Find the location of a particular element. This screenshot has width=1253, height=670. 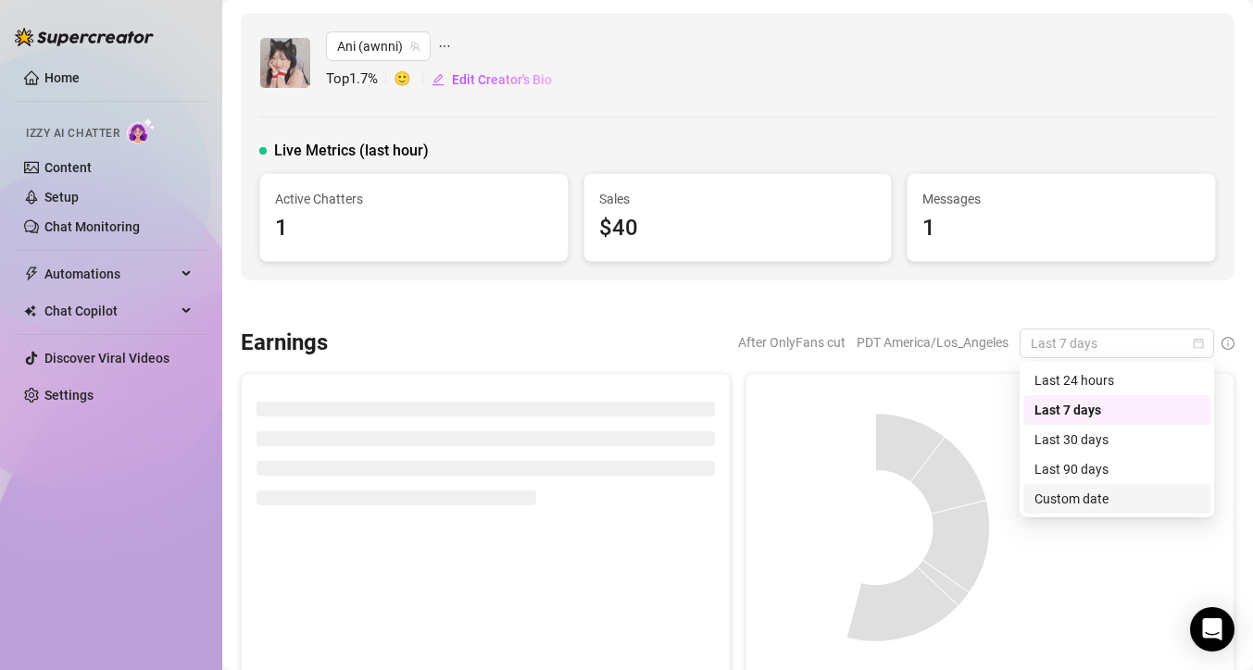

img: AI Chatter is located at coordinates (141, 131).